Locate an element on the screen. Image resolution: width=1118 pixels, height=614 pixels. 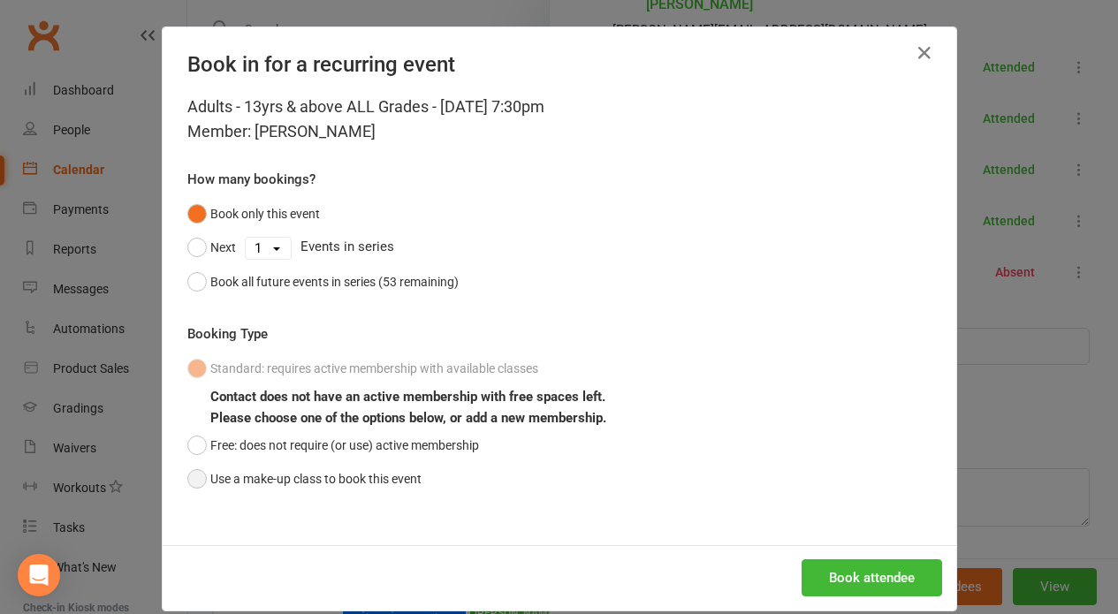
div: Open Intercom Messenger is located at coordinates (39, 575).